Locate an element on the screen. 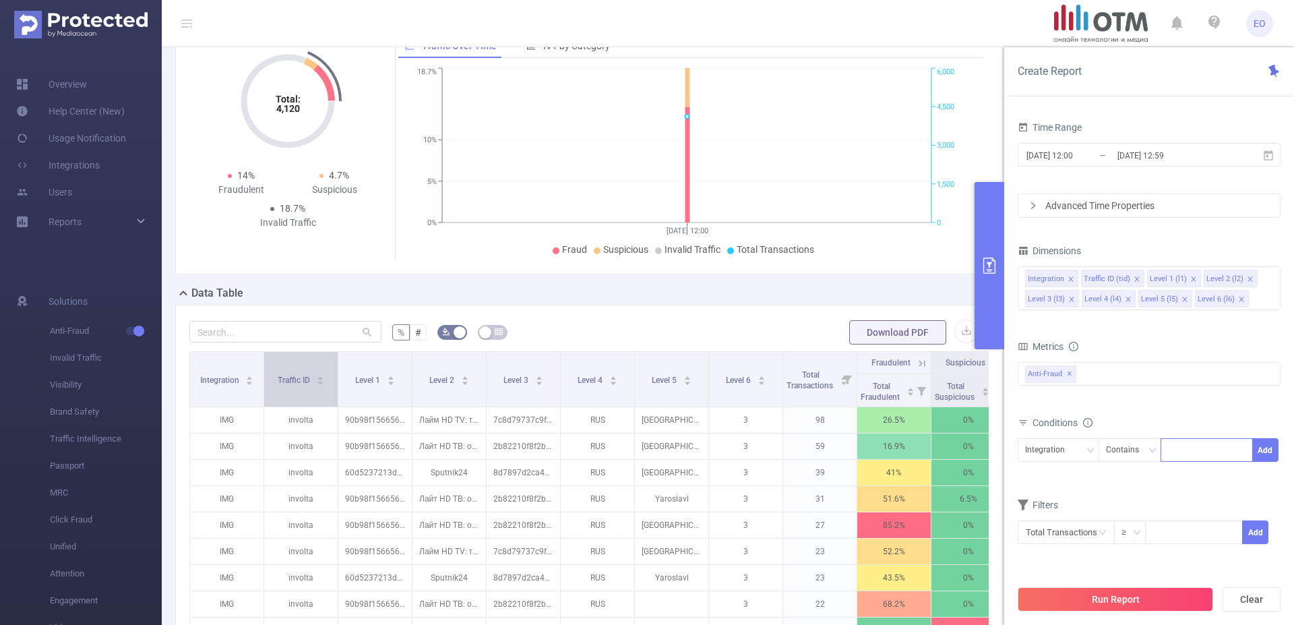 Image resolution: width=1294 pixels, height=625 pixels. a: Overview is located at coordinates (51, 84).